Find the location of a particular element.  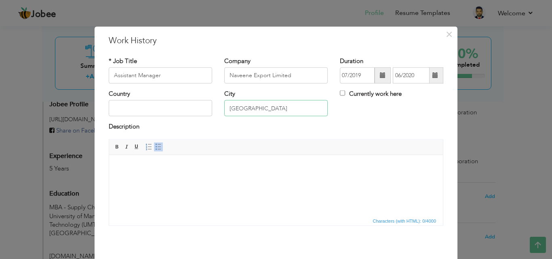

div: Statistics is located at coordinates (405, 221).